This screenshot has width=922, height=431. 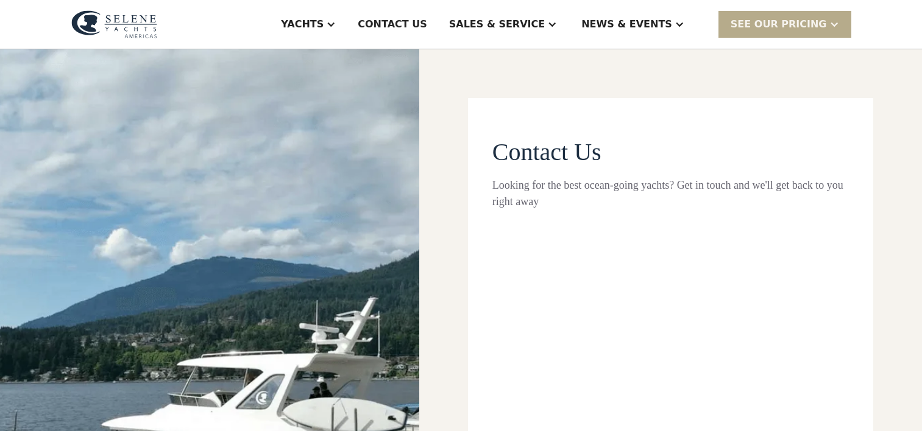 What do you see at coordinates (497, 24) in the screenshot?
I see `div: Sales & Service` at bounding box center [497, 24].